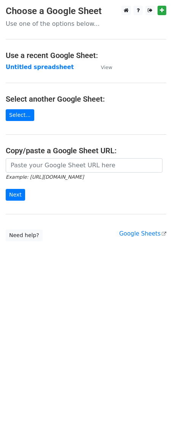 The width and height of the screenshot is (172, 426). I want to click on h4: Copy/paste a Google Sheet URL:, so click(86, 151).